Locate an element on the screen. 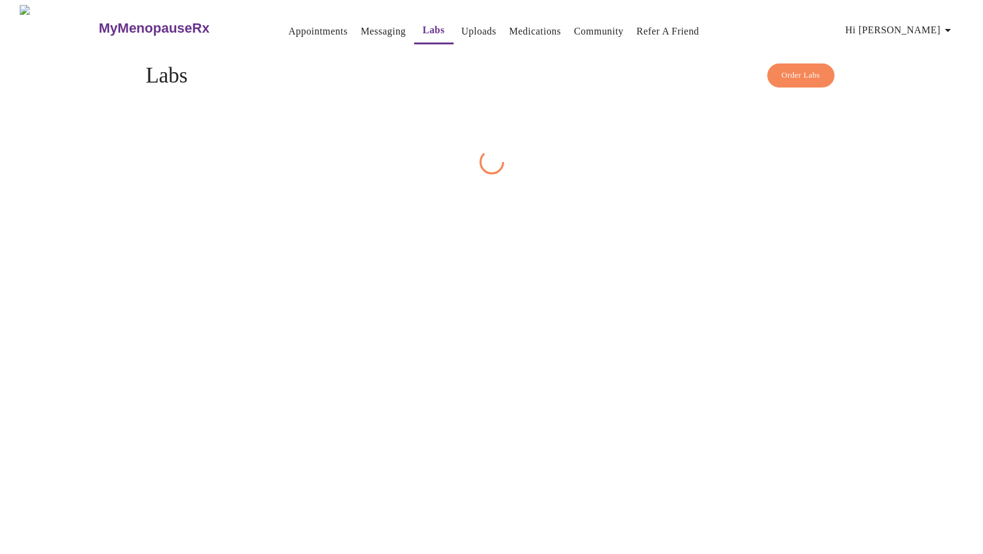 The image size is (983, 554). h3: MyMenopauseRx is located at coordinates (154, 28).